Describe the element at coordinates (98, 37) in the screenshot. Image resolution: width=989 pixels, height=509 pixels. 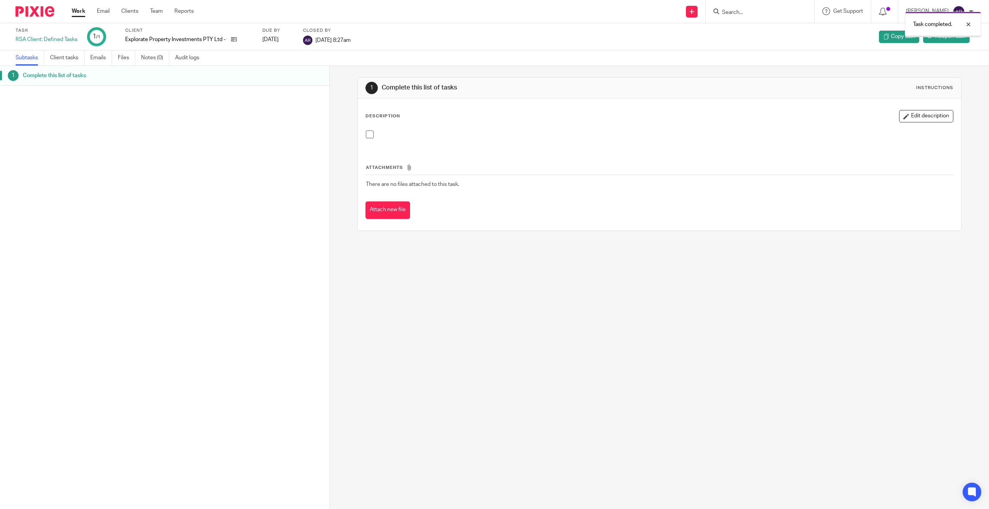
I see `small: /1` at that location.